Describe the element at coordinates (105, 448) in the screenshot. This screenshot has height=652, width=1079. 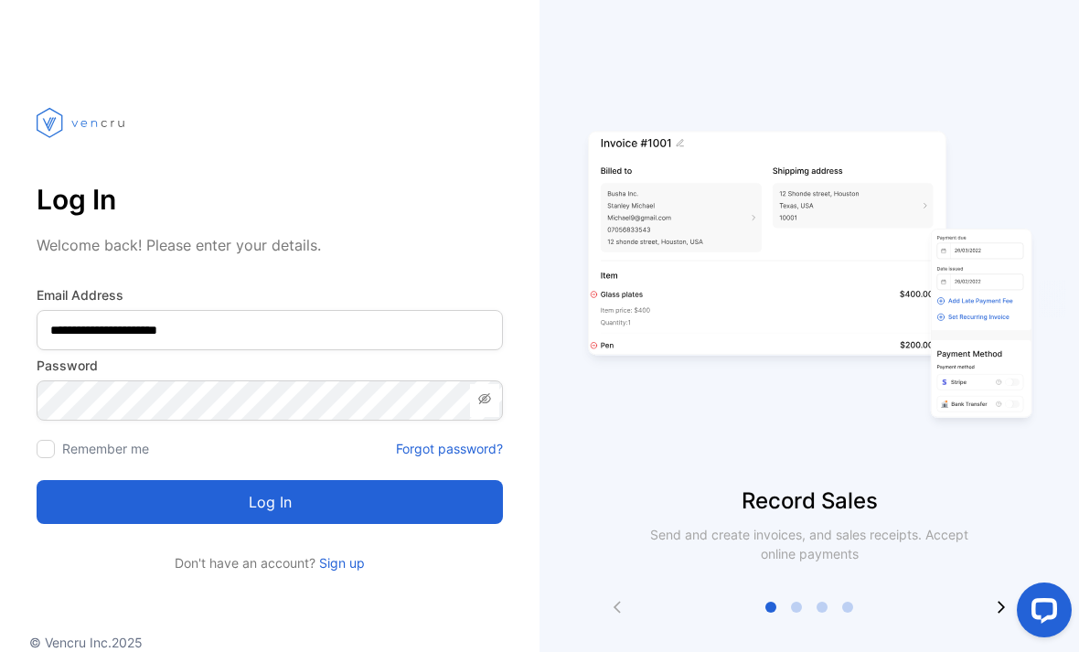
I see `label: Remember me` at that location.